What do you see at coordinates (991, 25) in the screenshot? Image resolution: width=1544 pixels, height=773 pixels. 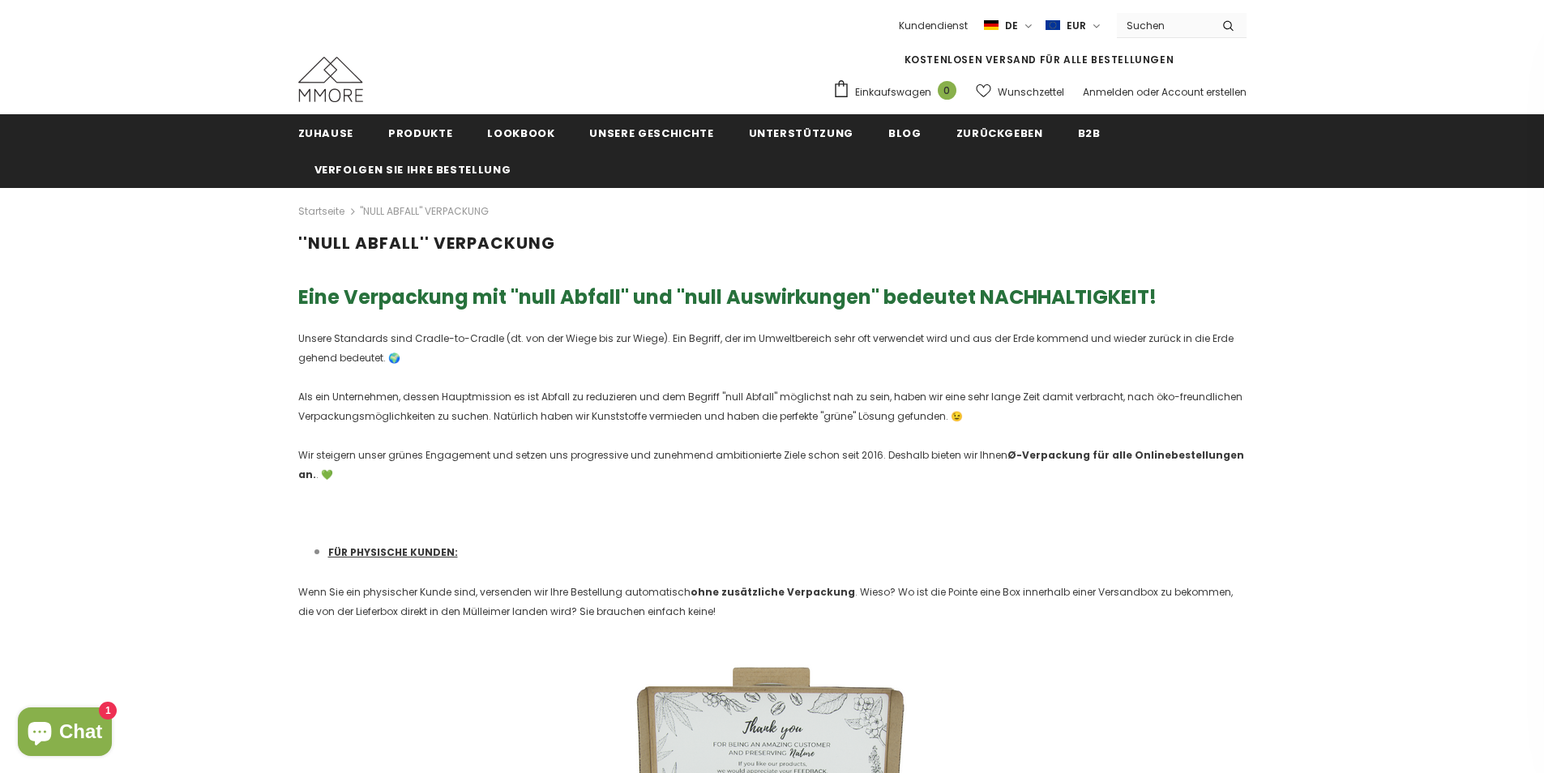 I see `img: i-lang-2.png` at bounding box center [991, 25].